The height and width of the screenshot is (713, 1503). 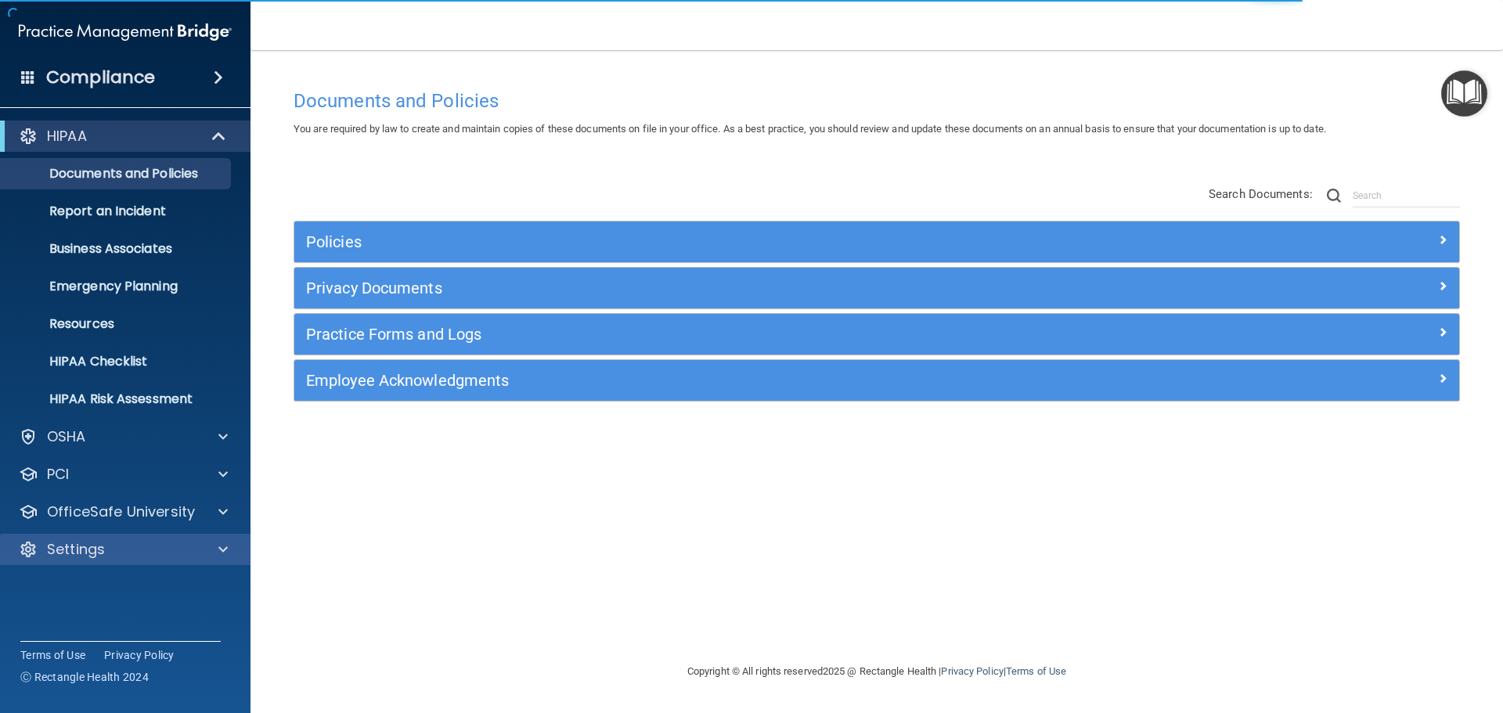 I want to click on span: Ⓒ Rectangle Health 2024, so click(x=85, y=677).